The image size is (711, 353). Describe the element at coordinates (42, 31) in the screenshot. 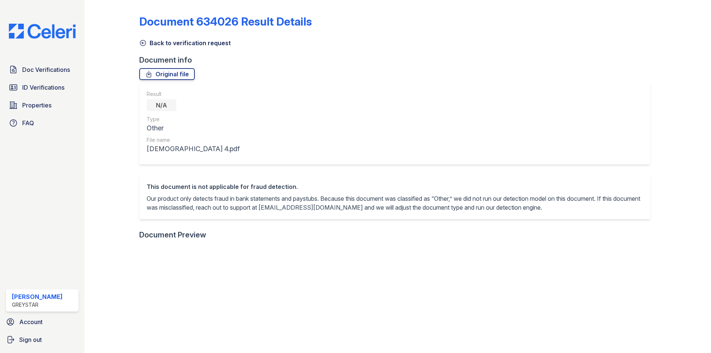

I see `img: CE_Logo_Blue-a8612792a0a2168367f1c8372b55b34899dd931a85d93a1a3d3e32e68fde9ad4.png` at that location.